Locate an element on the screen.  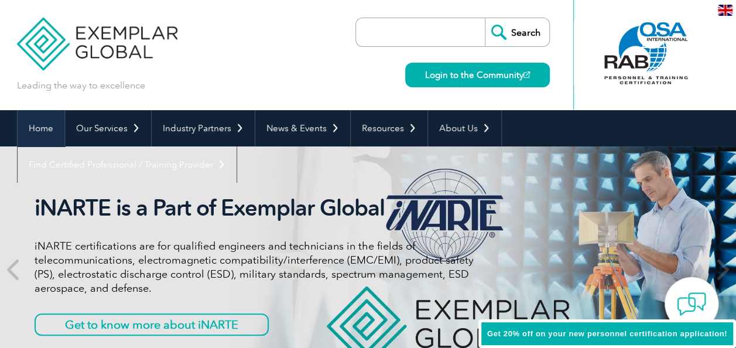
a: News & Events is located at coordinates (303, 128).